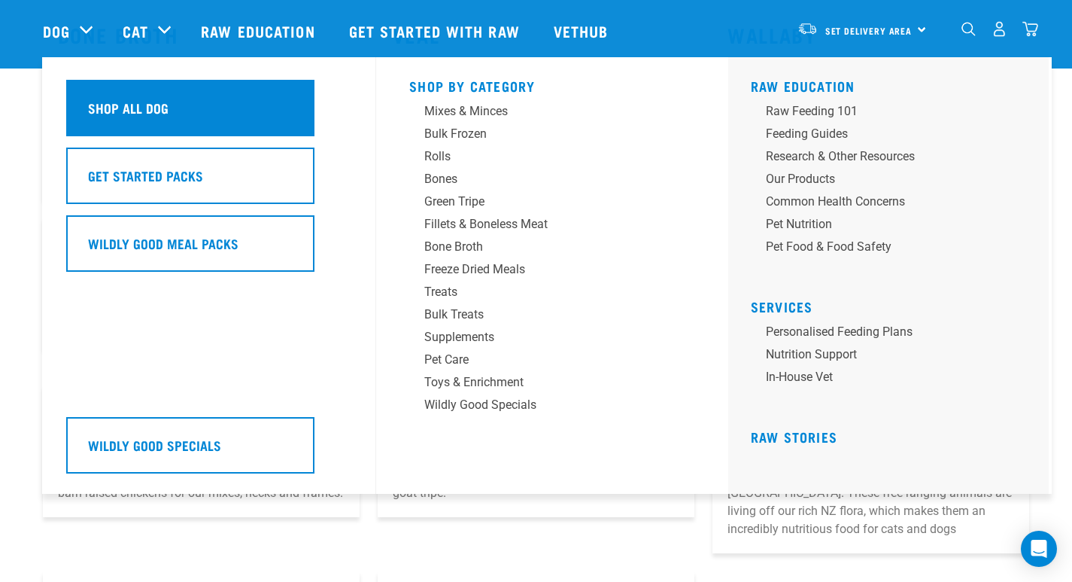 This screenshot has width=1072, height=582. What do you see at coordinates (552, 136) in the screenshot?
I see `a: Bulk Frozen` at bounding box center [552, 136].